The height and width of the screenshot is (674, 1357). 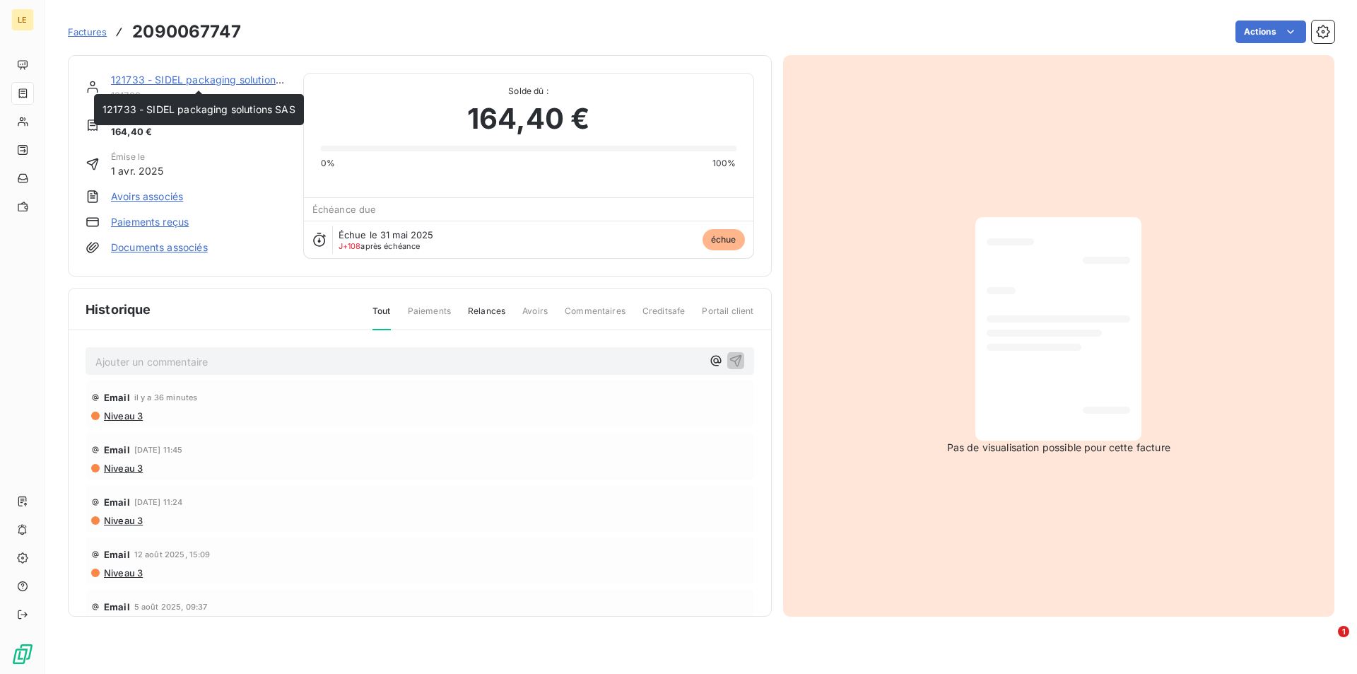 I want to click on span: il y a 36 minutes, so click(x=166, y=397).